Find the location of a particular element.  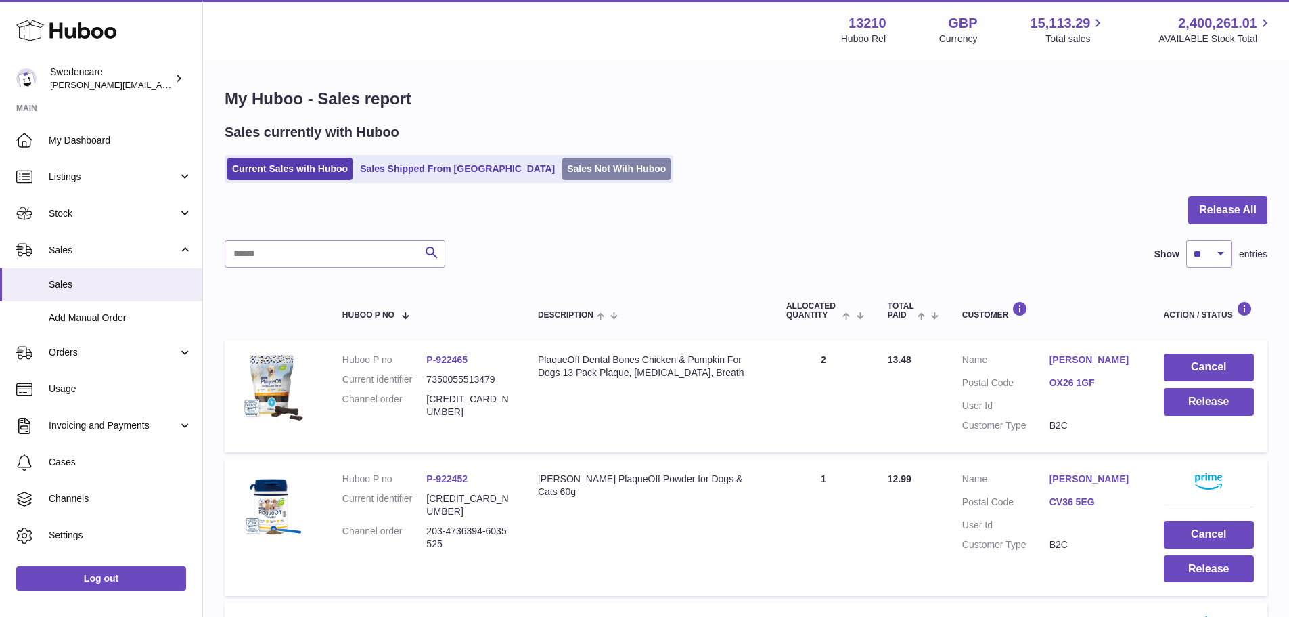

img: rebecca.fall@swedencare.co.uk is located at coordinates (26, 79).